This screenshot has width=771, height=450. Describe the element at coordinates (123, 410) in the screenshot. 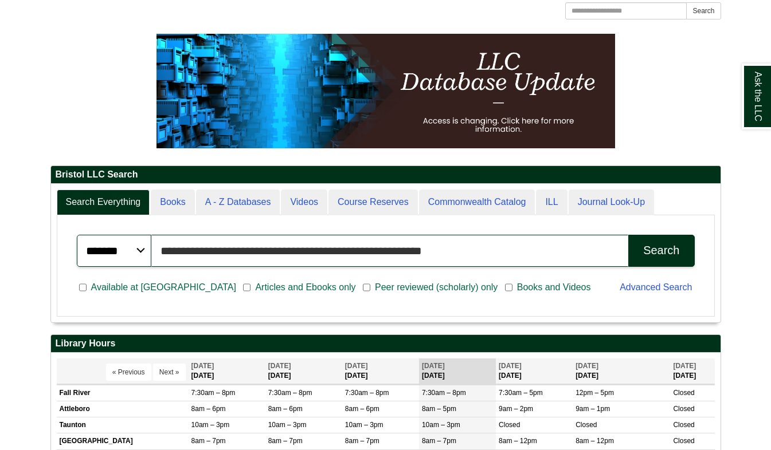

I see `td: Attleboro` at that location.